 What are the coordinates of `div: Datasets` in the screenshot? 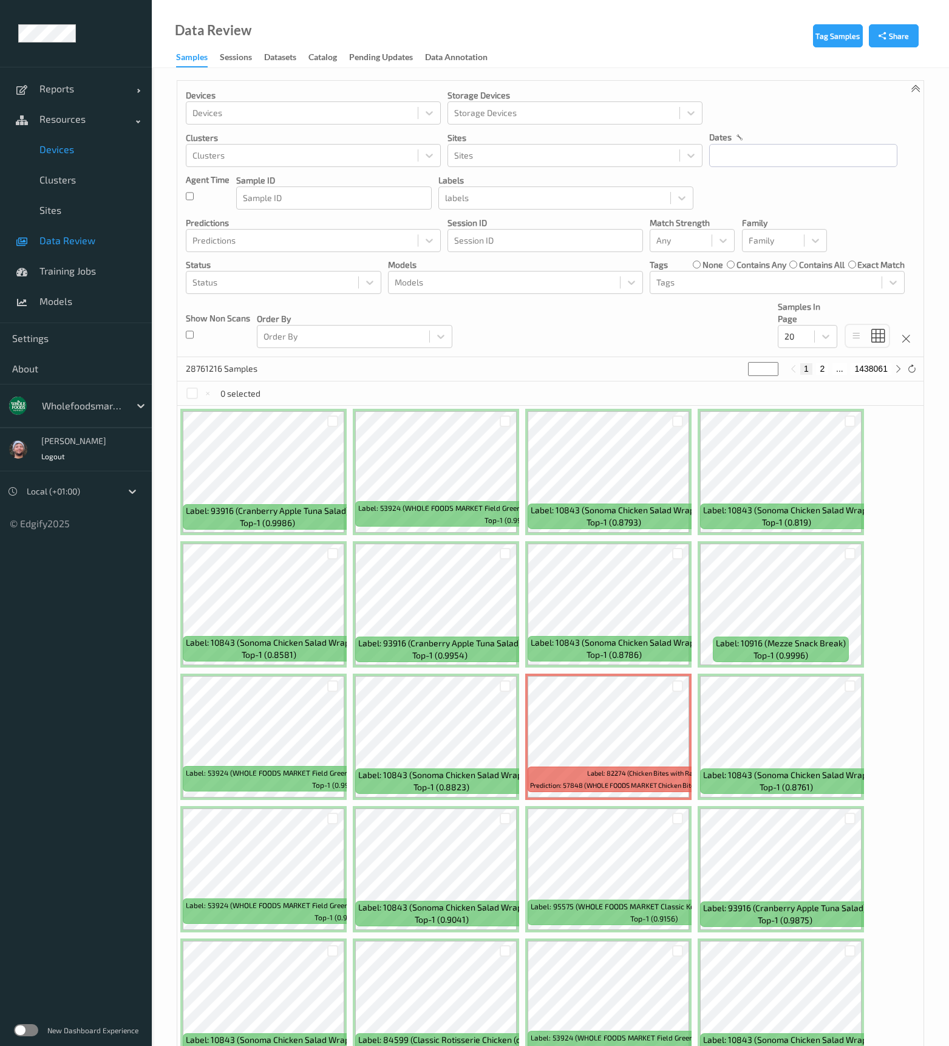 It's located at (280, 58).